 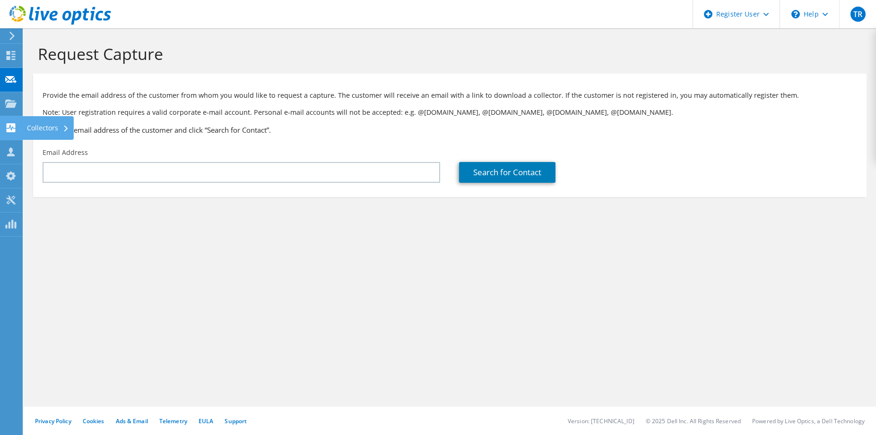 What do you see at coordinates (48, 128) in the screenshot?
I see `div: Collectors` at bounding box center [48, 128].